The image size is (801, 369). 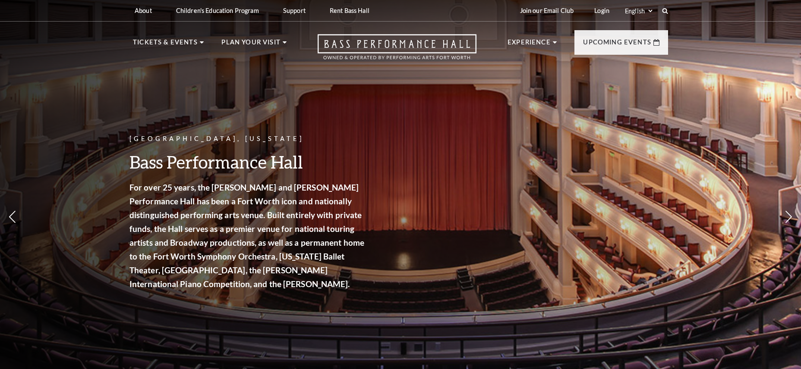 What do you see at coordinates (638, 11) in the screenshot?
I see `select: Select:` at bounding box center [638, 11].